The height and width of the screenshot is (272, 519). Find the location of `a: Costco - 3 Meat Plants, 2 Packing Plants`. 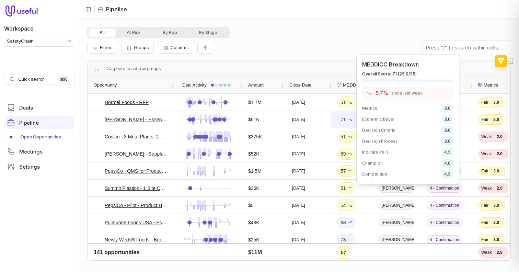

a: Costco - 3 Meat Plants, 2 Packing Plants is located at coordinates (136, 136).